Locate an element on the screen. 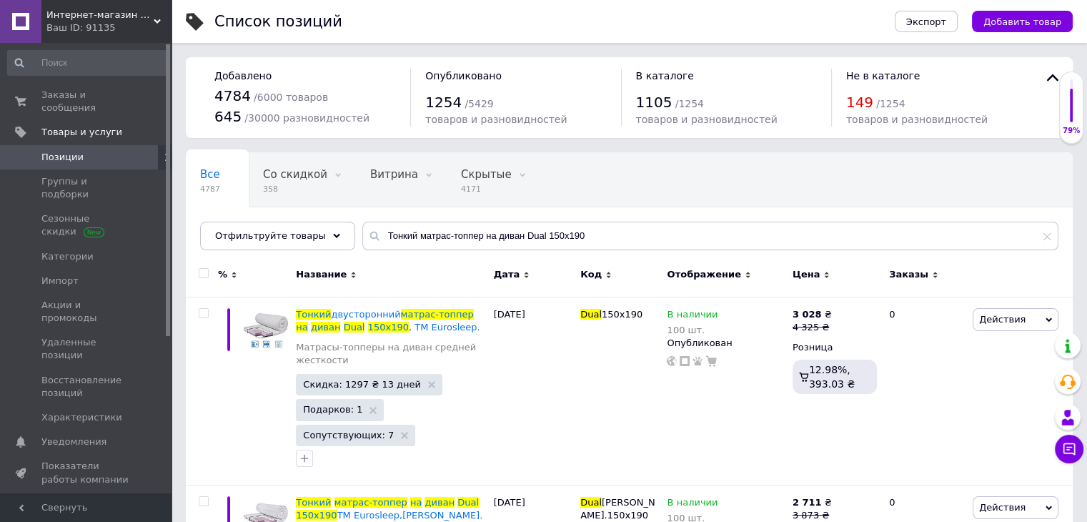  b: 2 711 is located at coordinates (807, 502).